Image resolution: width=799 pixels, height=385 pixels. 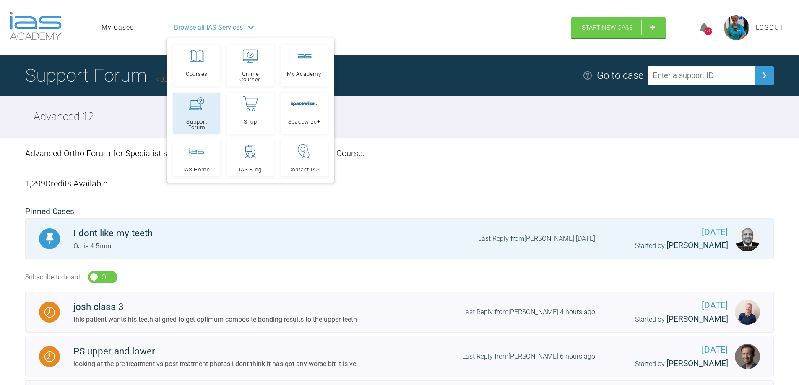 What do you see at coordinates (764, 75) in the screenshot?
I see `img: chevronRight.28bd32b0.svg` at bounding box center [764, 75].